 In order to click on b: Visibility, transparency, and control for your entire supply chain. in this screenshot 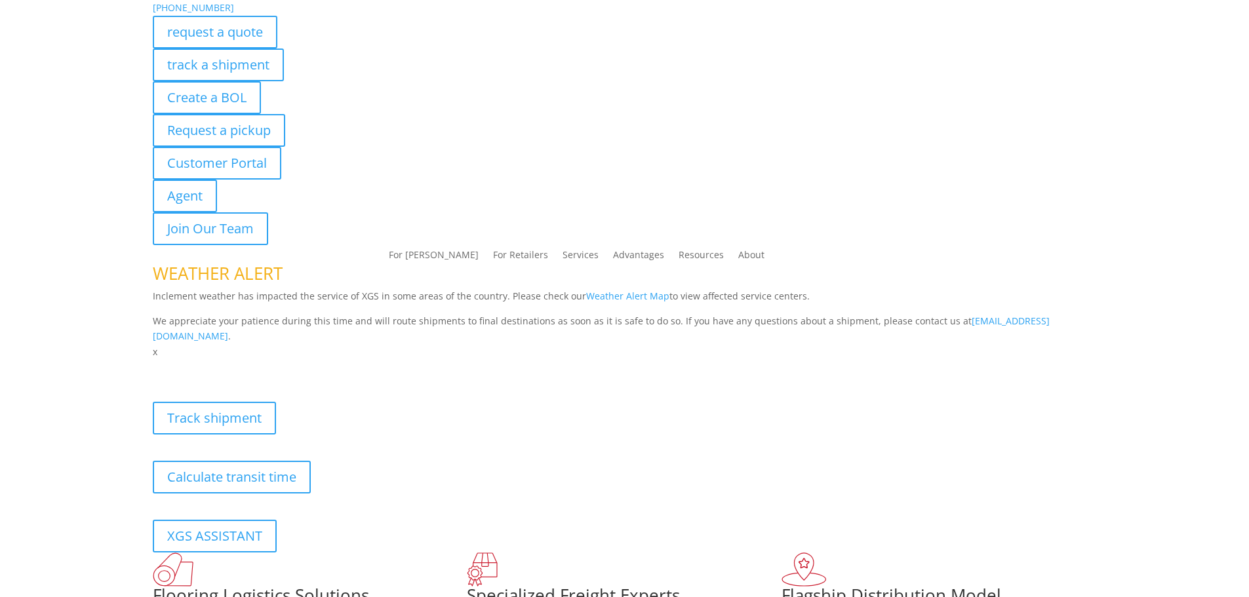, I will do `click(299, 368)`.